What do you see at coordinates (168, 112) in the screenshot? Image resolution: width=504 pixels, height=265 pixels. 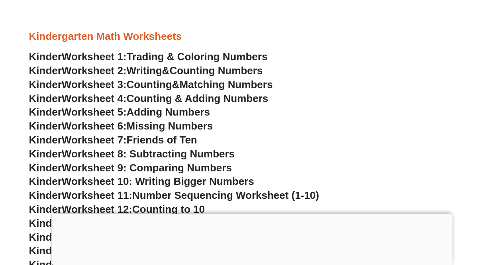 I see `span: Adding Numbers` at bounding box center [168, 112].